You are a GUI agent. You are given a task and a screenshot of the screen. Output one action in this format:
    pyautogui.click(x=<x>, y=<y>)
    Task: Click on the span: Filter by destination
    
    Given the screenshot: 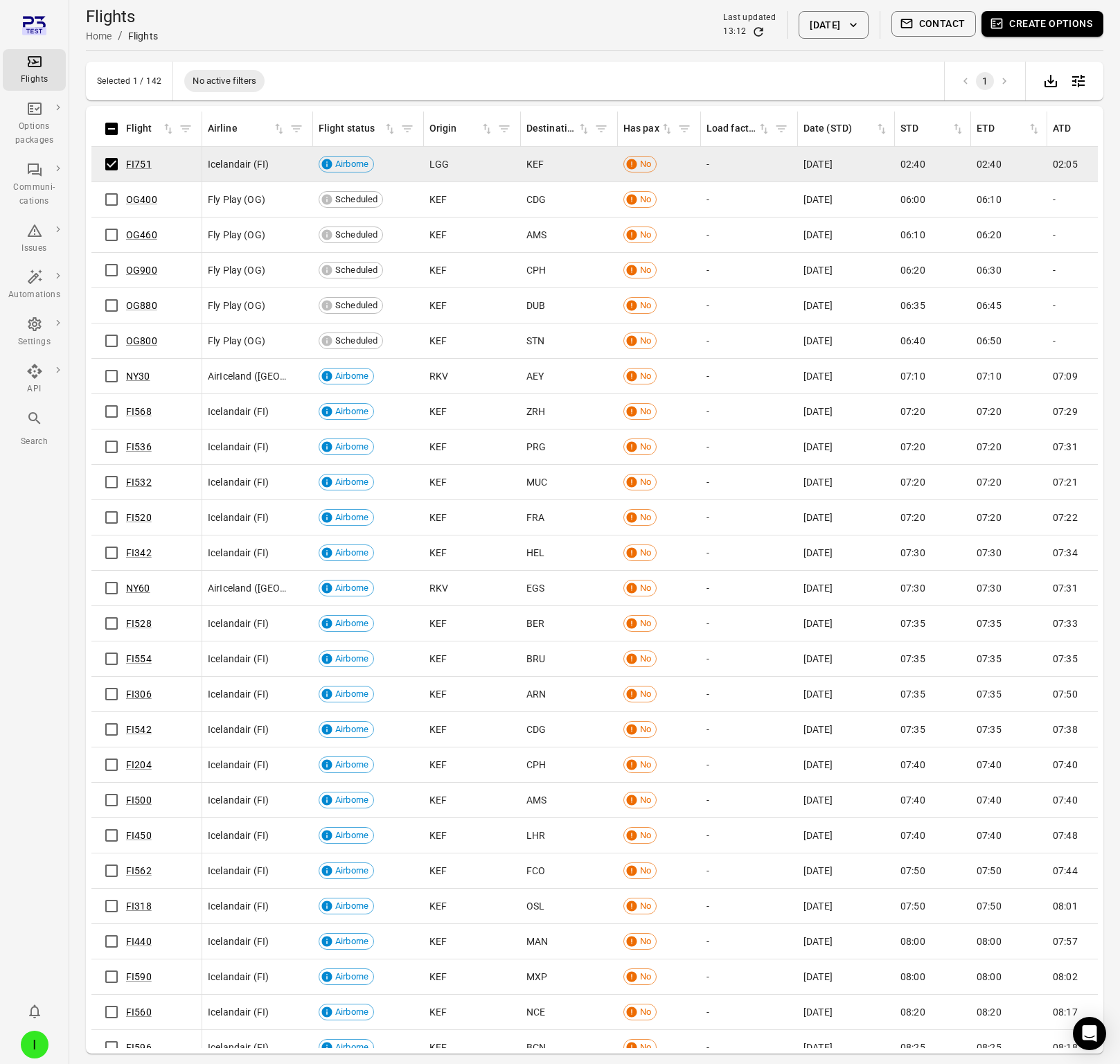 What is the action you would take?
    pyautogui.click(x=601, y=129)
    